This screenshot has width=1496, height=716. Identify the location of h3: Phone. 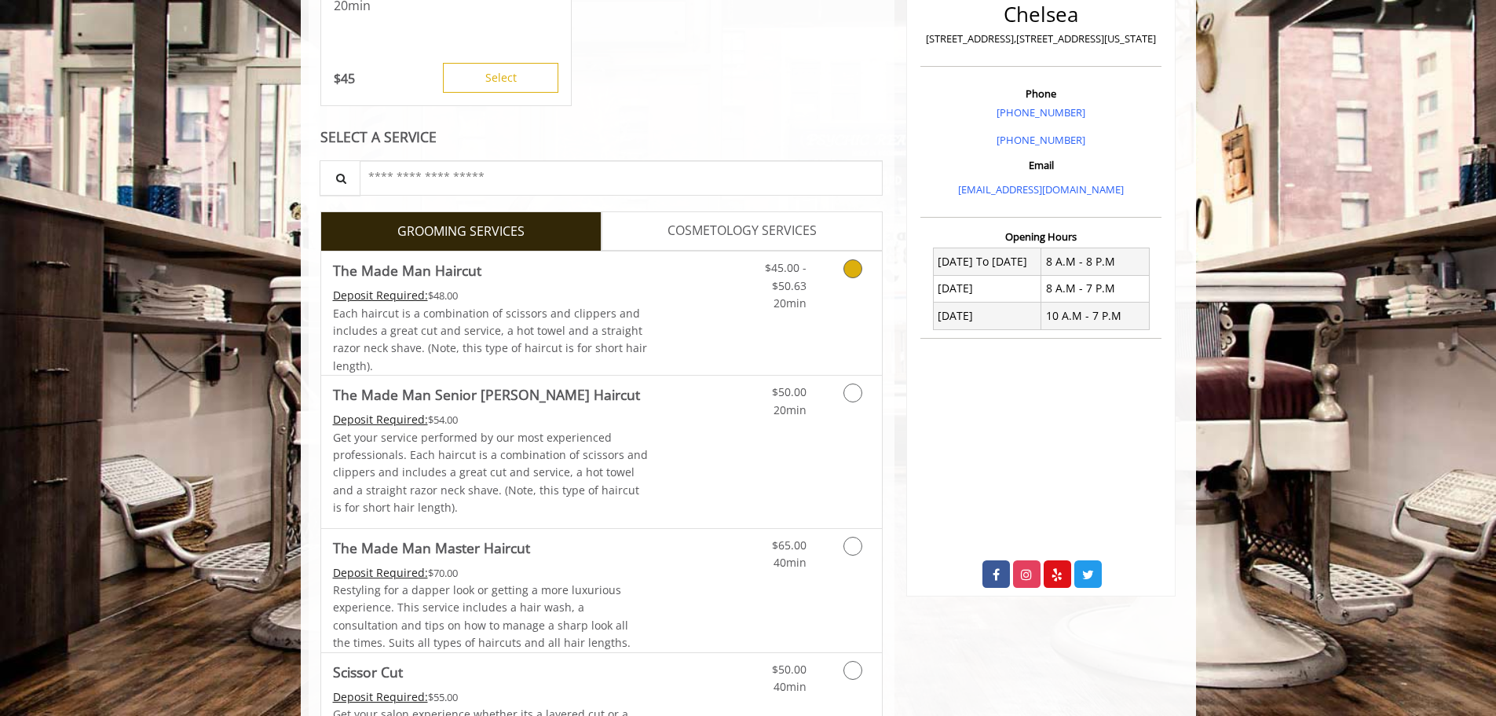
(1041, 93).